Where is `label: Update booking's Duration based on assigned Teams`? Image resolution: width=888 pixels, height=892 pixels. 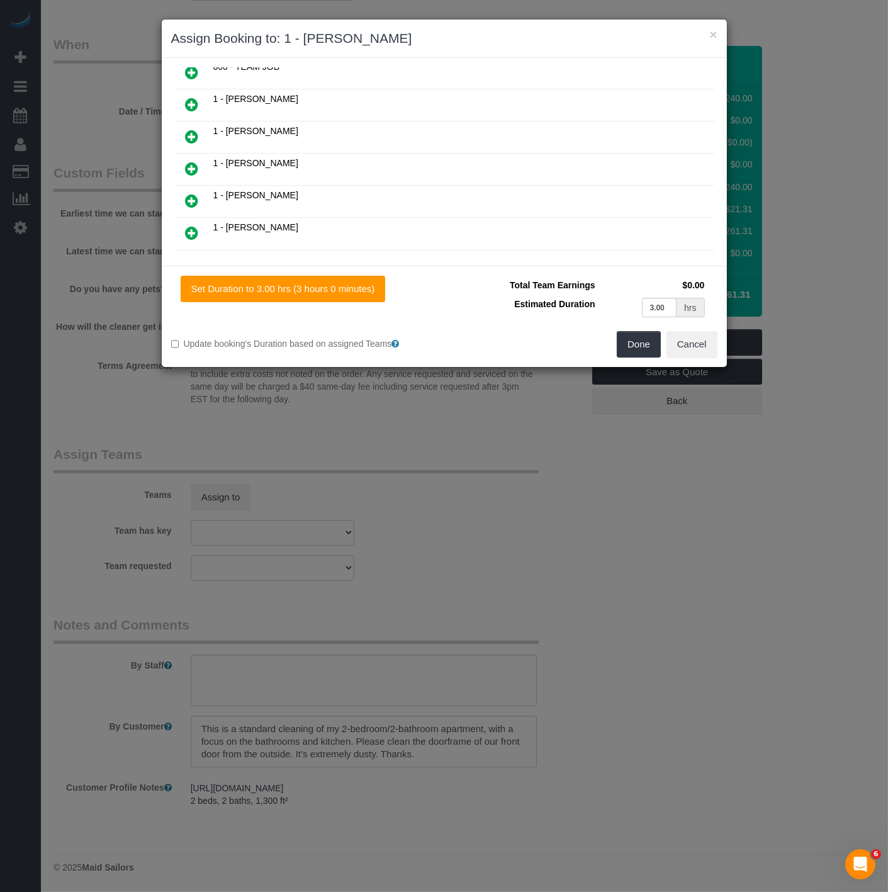
label: Update booking's Duration based on assigned Teams is located at coordinates (303, 344).